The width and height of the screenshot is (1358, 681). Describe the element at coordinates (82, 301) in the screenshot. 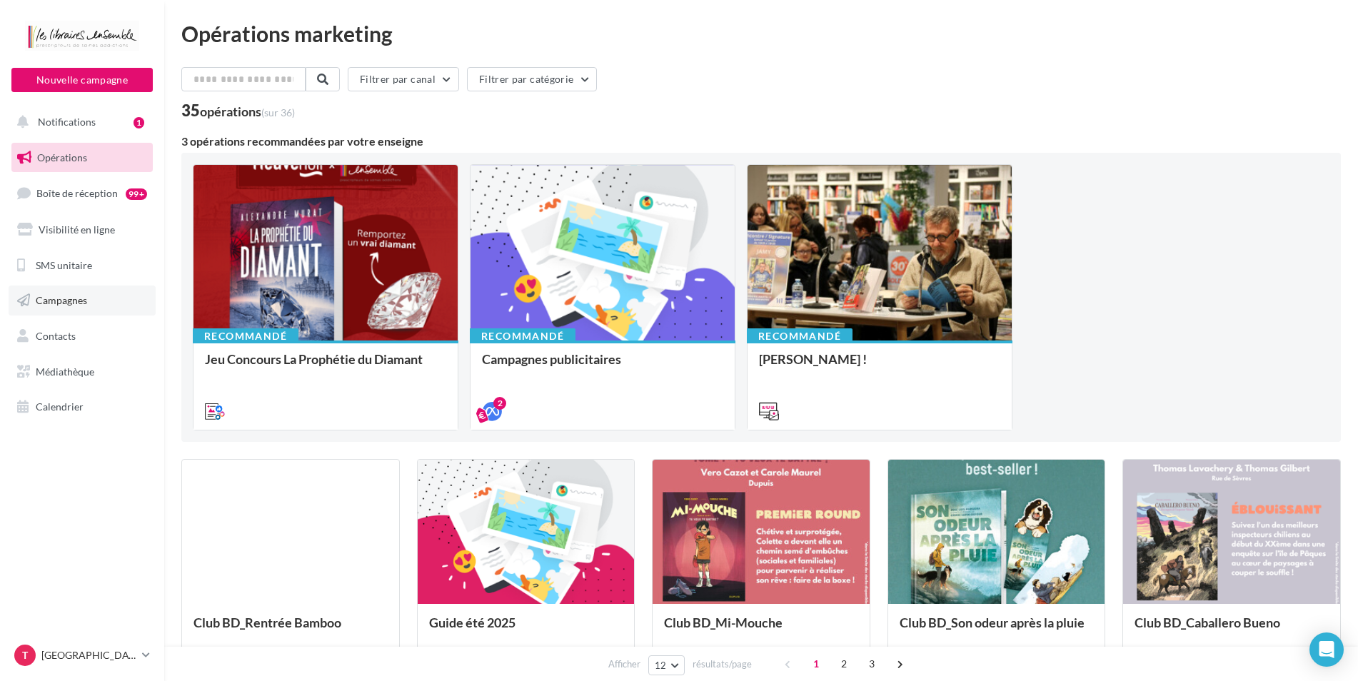

I see `a: Campagnes` at that location.